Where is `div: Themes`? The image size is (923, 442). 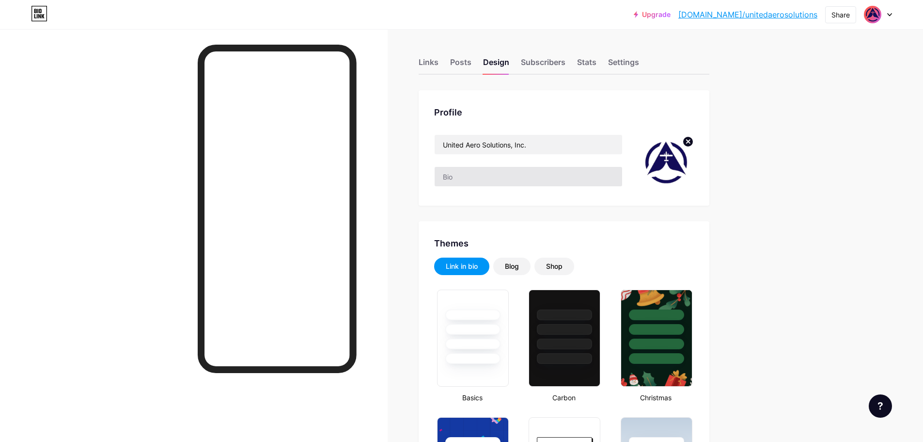
div: Themes is located at coordinates (564, 243).